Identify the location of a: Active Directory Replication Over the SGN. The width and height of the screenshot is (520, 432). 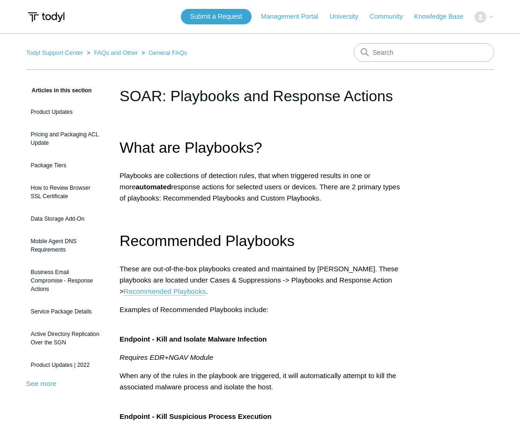
(66, 338).